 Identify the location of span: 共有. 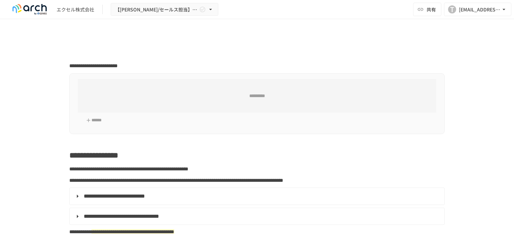
(431, 9).